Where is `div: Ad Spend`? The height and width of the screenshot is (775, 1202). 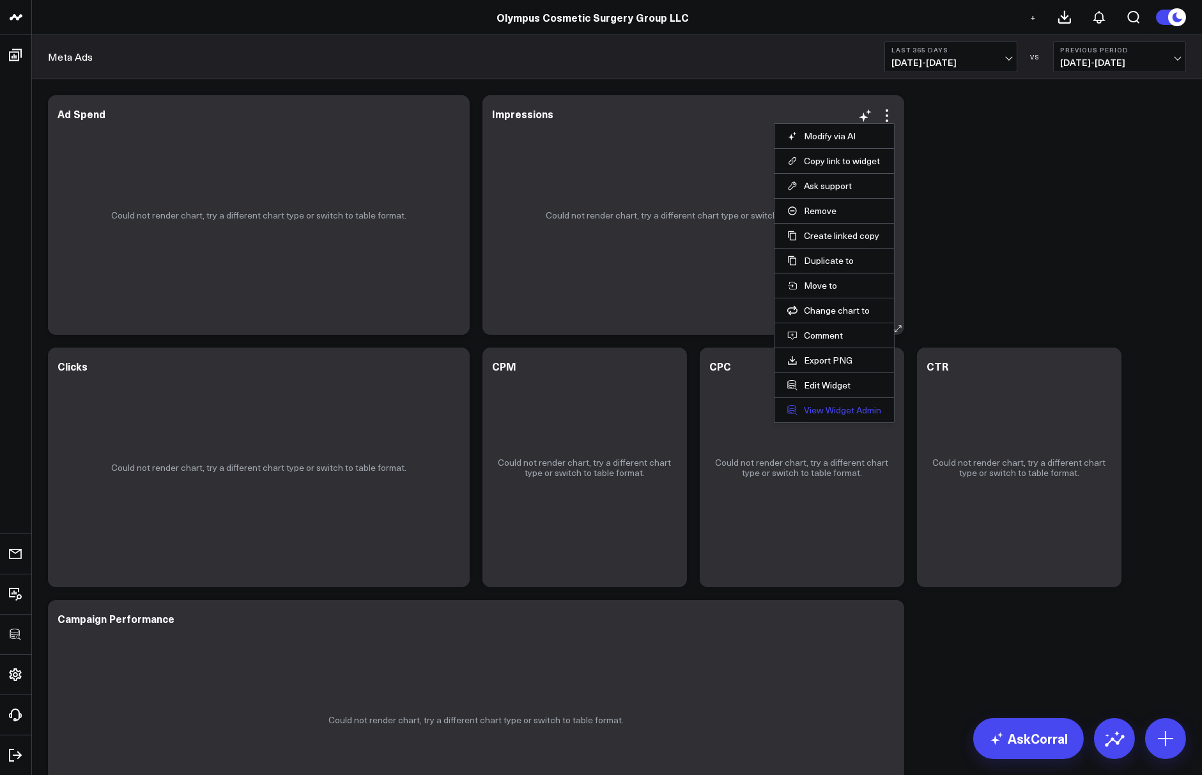
div: Ad Spend is located at coordinates (81, 114).